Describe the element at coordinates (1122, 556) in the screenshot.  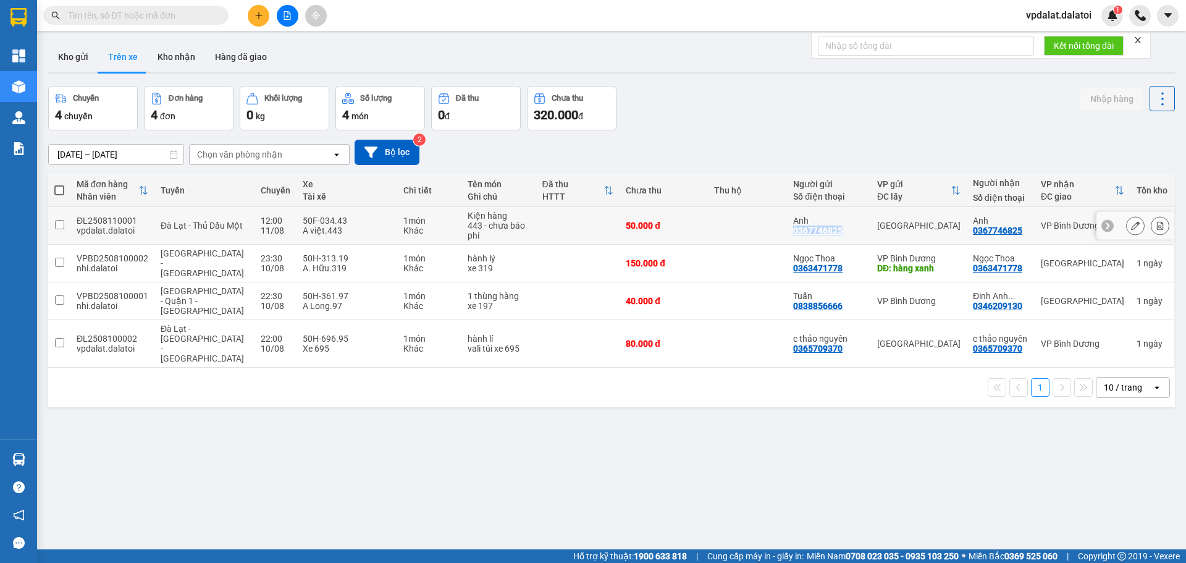
I see `span: copyright` at that location.